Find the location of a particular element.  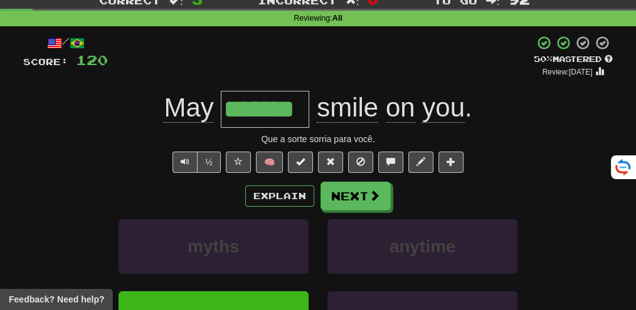

span: myths is located at coordinates (213, 246).